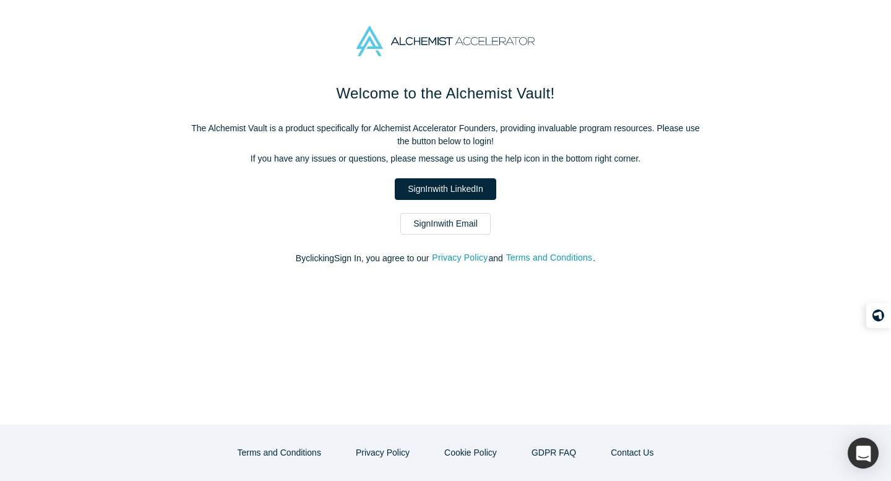 The width and height of the screenshot is (891, 481). What do you see at coordinates (446, 135) in the screenshot?
I see `p: The Alchemist Vault is a product specifically for Alchemist Accelerator Founders, providing inval...` at bounding box center [446, 135].